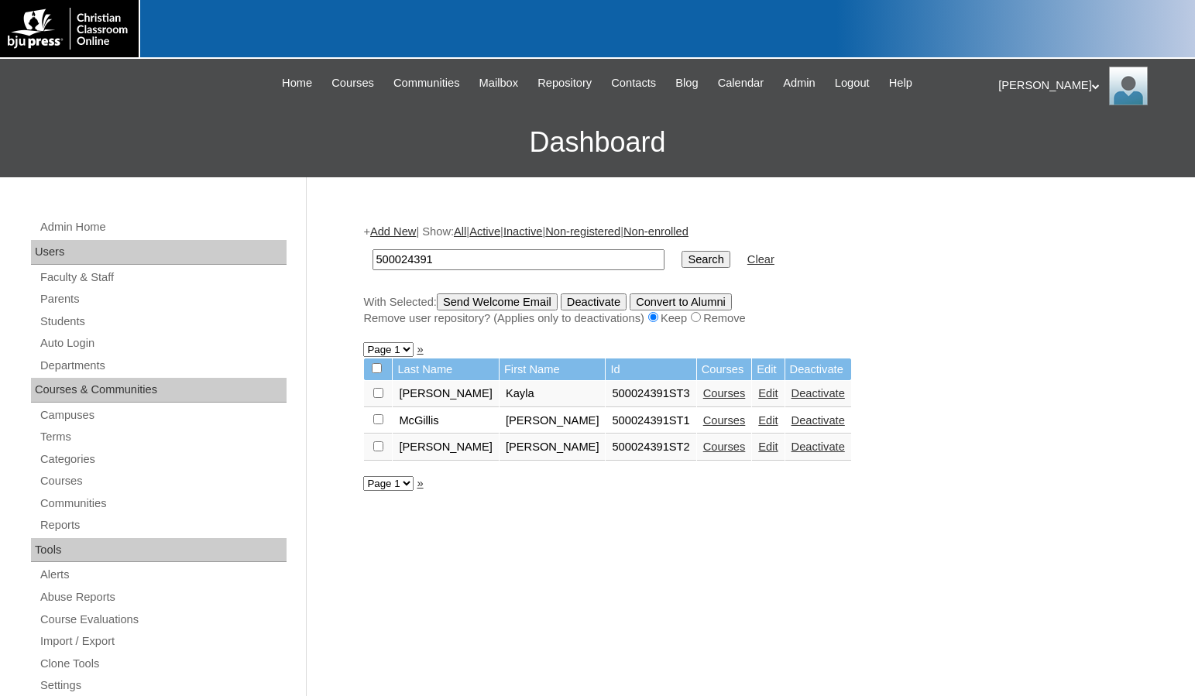 This screenshot has height=696, width=1195. What do you see at coordinates (651, 421) in the screenshot?
I see `td: 500024391ST1` at bounding box center [651, 421].